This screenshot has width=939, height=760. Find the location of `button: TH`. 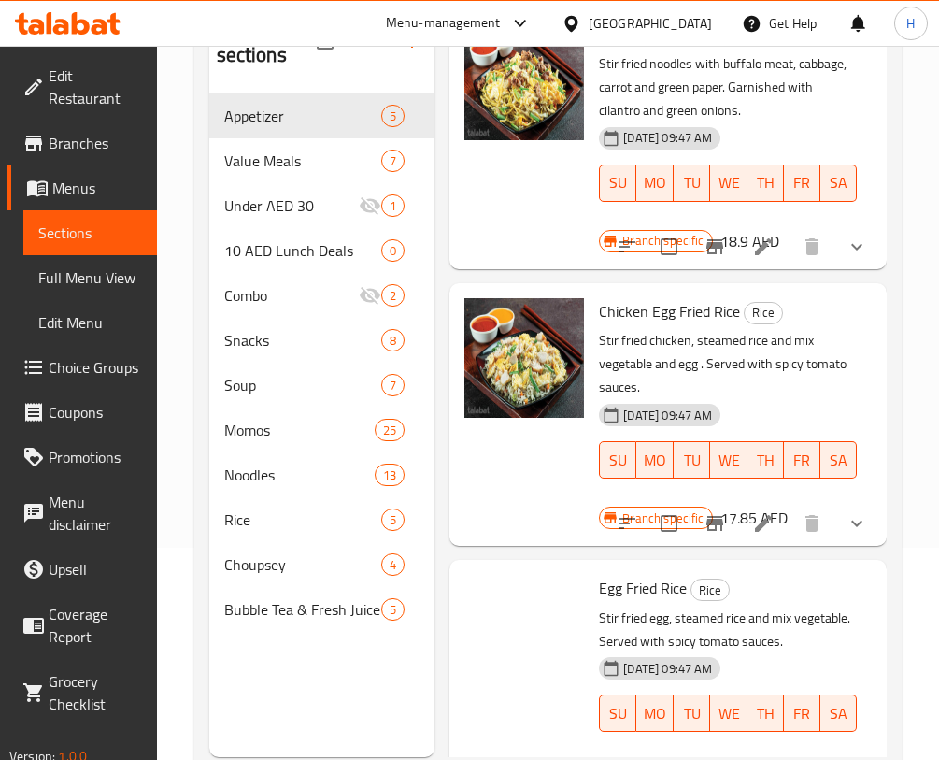

button: TH is located at coordinates (766, 713).